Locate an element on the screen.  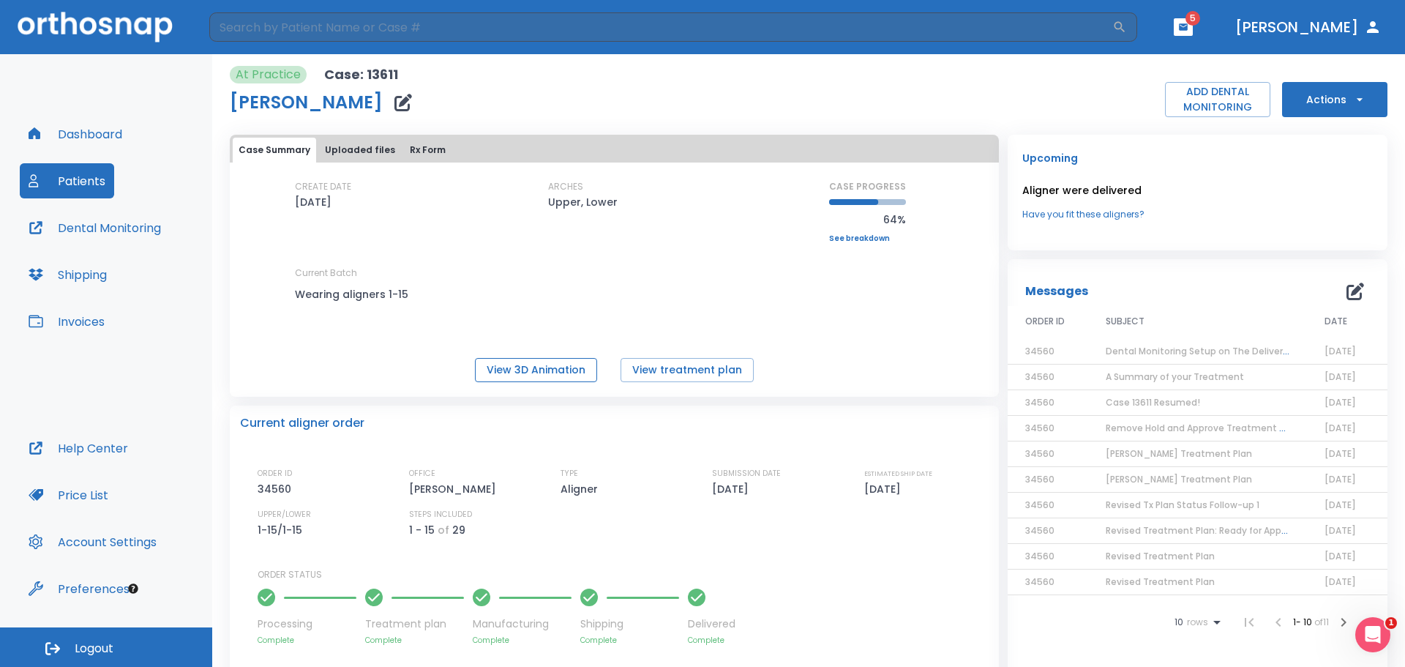
span: ORDER ID is located at coordinates (1045, 321).